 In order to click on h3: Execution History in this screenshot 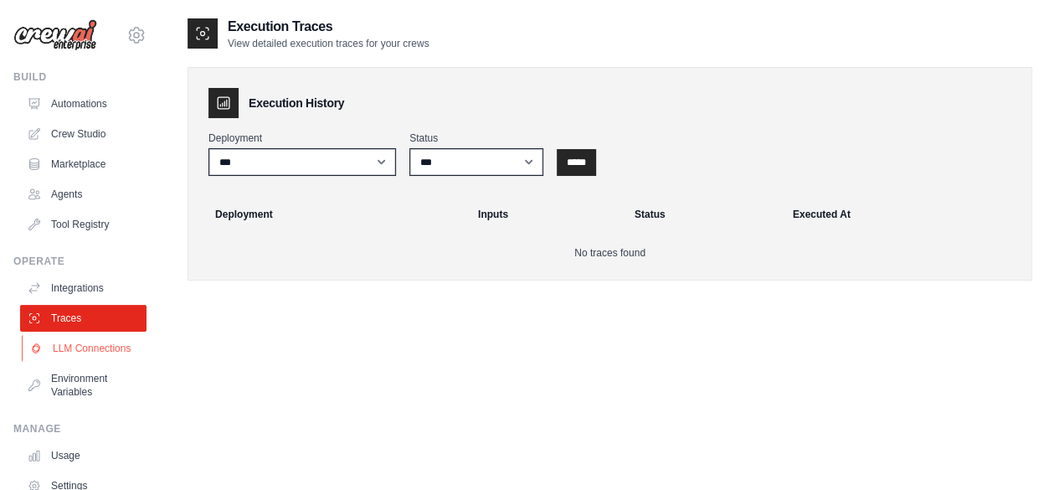, I will do `click(296, 103)`.